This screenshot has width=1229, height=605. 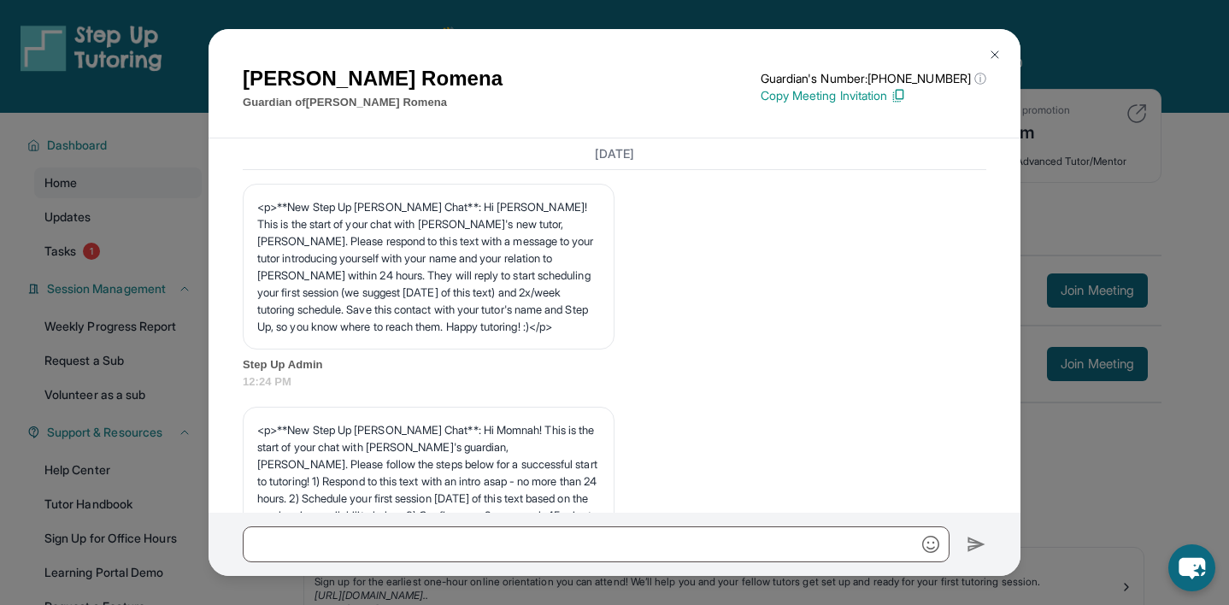 What do you see at coordinates (980, 79) in the screenshot?
I see `span: ⓘ` at bounding box center [980, 79].